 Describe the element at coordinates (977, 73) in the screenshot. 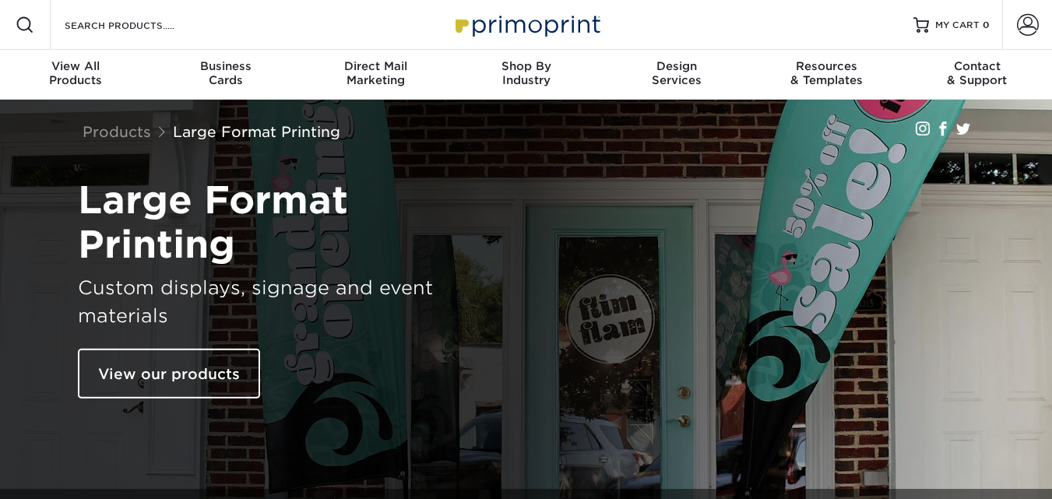

I see `div: & Support` at that location.